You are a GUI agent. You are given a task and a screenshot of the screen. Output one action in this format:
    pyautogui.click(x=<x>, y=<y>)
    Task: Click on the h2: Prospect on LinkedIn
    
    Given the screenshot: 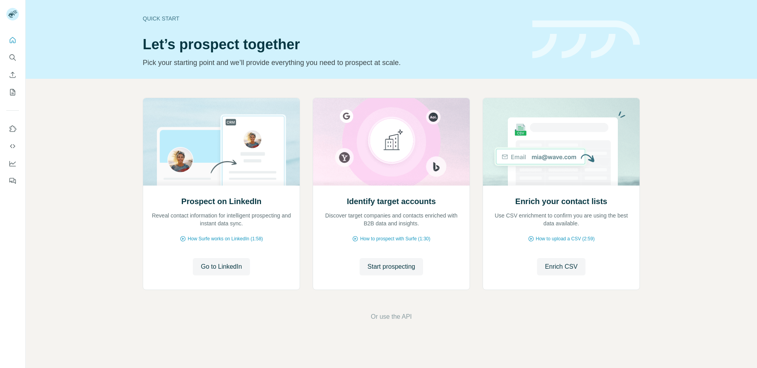 What is the action you would take?
    pyautogui.click(x=221, y=201)
    